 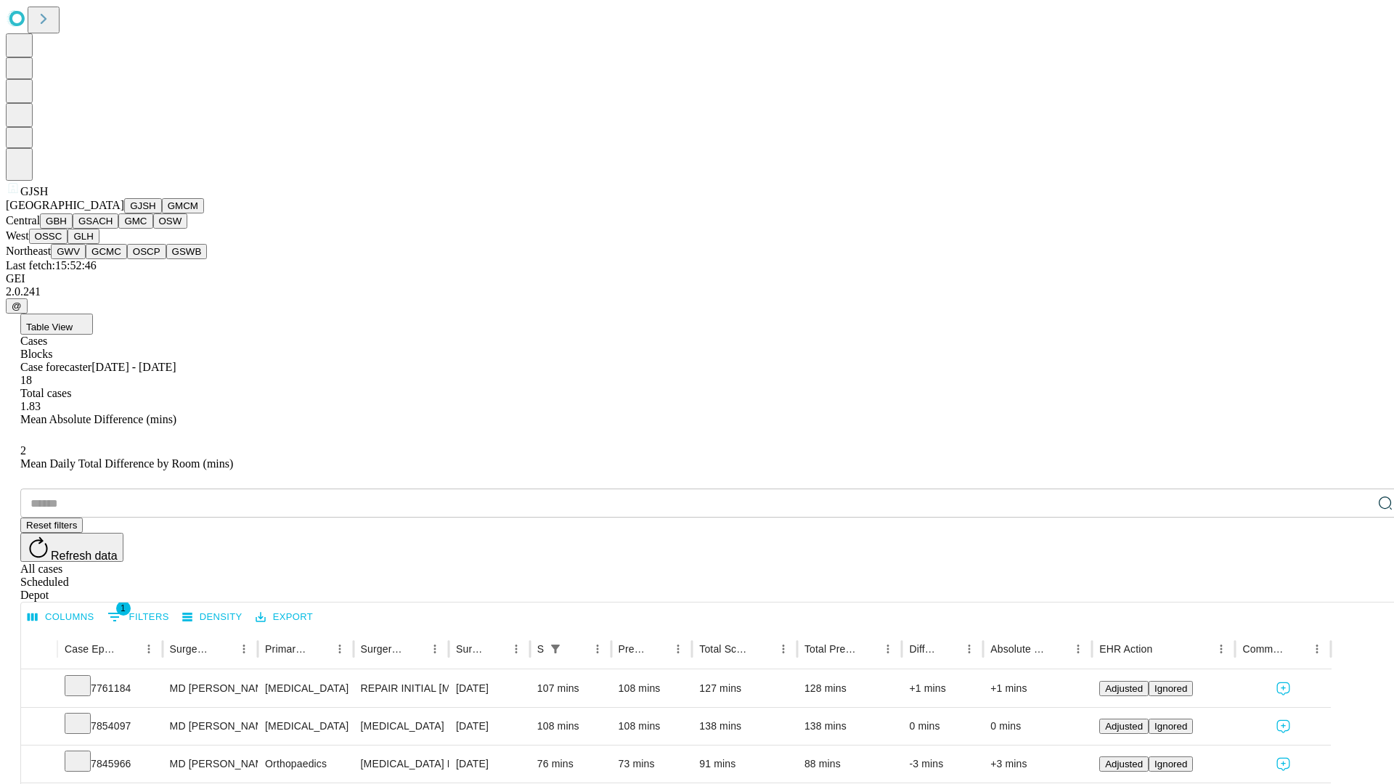 I want to click on div: Absolute Difference, so click(x=1018, y=649).